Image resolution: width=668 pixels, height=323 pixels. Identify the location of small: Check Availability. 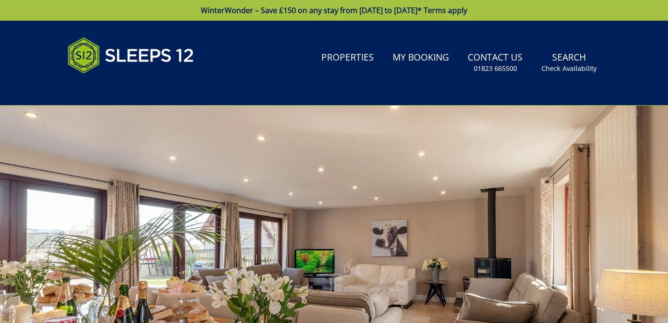
(569, 68).